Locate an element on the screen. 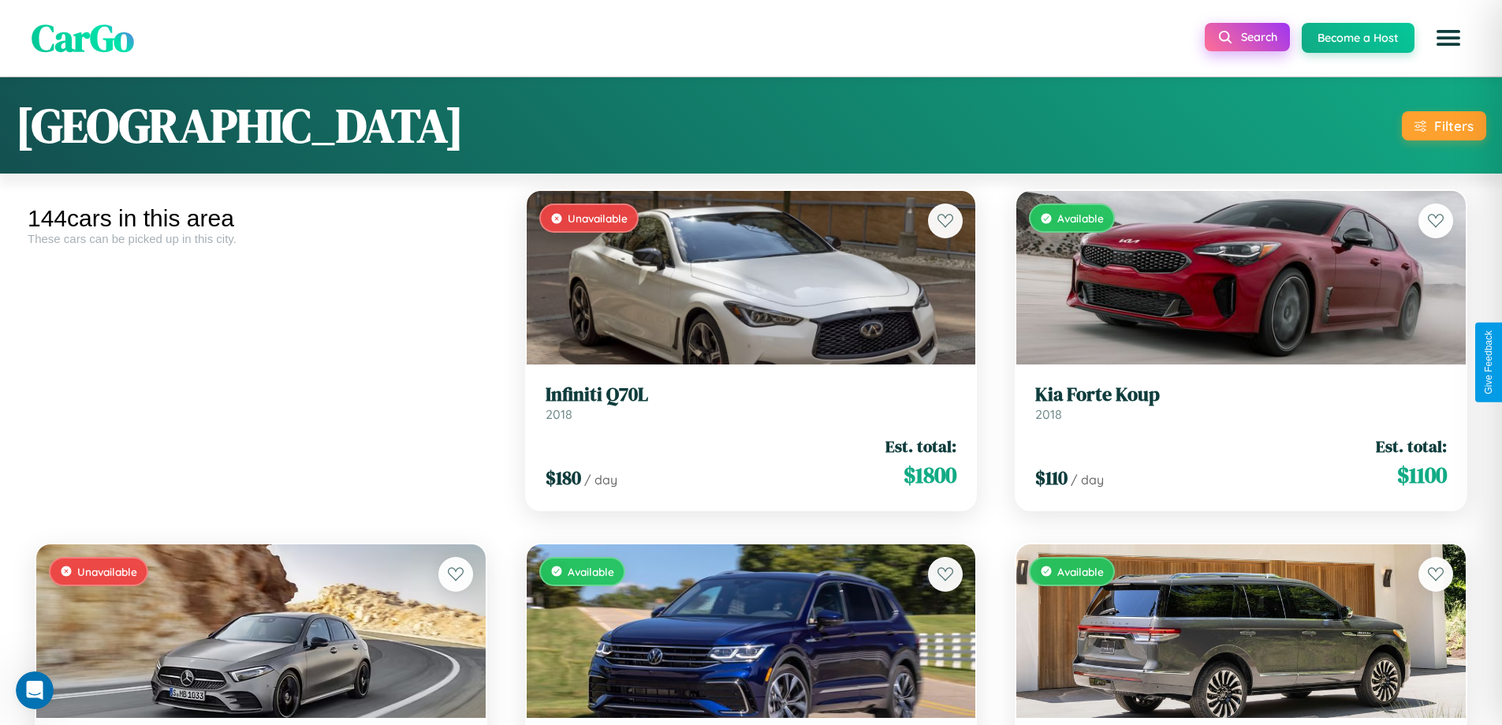 Image resolution: width=1502 pixels, height=725 pixels. span: Search is located at coordinates (1259, 37).